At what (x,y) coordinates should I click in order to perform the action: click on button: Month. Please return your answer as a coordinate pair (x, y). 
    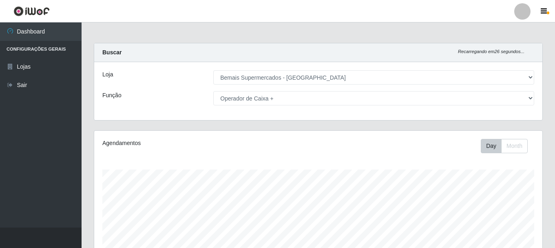
    Looking at the image, I should click on (515, 146).